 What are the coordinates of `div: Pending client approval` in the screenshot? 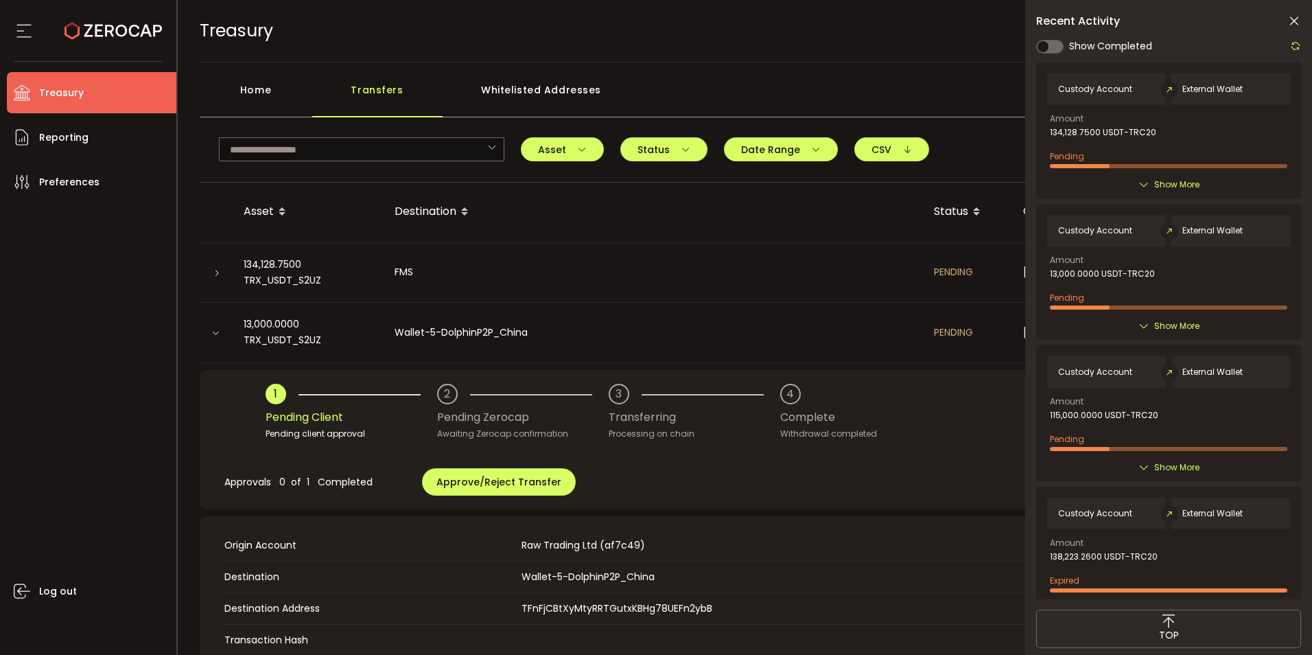 It's located at (351, 434).